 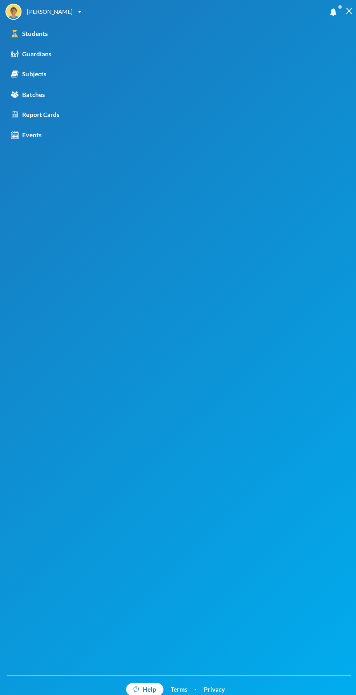 I want to click on a: Help, so click(x=144, y=685).